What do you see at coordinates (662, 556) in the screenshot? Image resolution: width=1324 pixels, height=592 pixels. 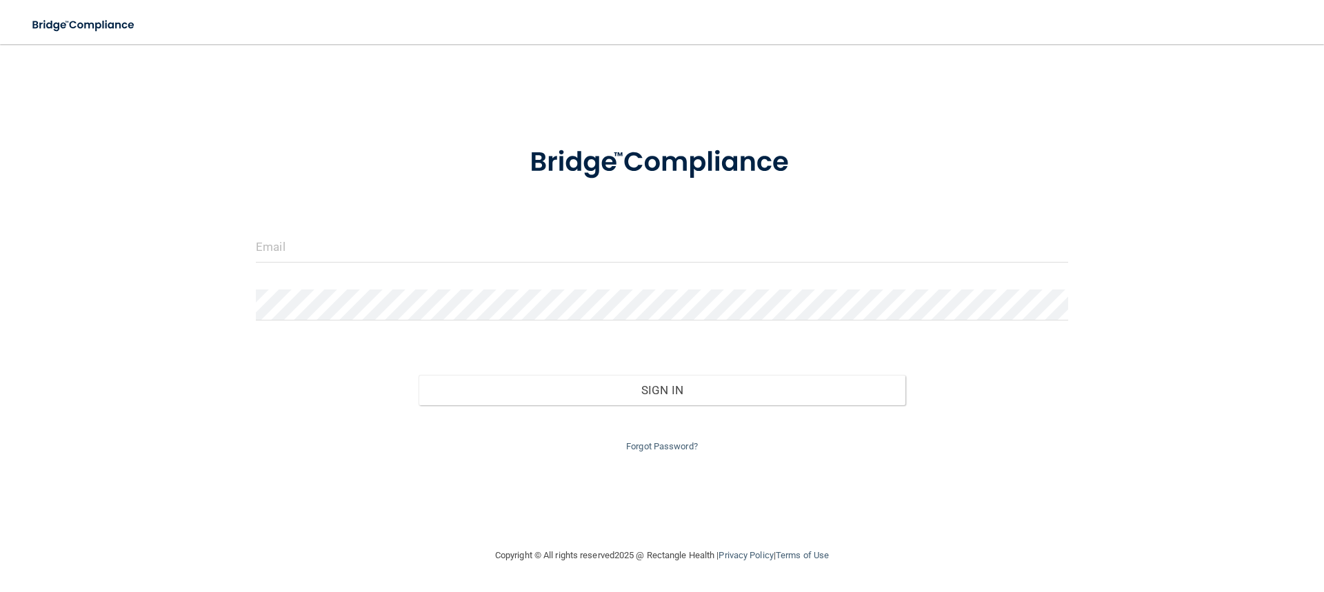 I see `div: Copyright © All rights reserved 2025 @ Rectangle Health | |` at bounding box center [662, 556].